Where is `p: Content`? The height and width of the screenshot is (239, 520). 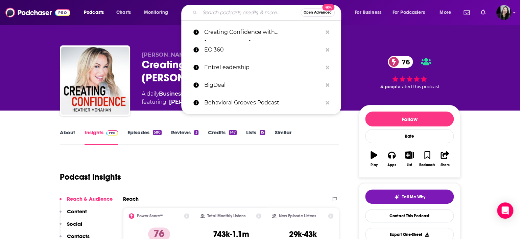
p: Content is located at coordinates (77, 211).